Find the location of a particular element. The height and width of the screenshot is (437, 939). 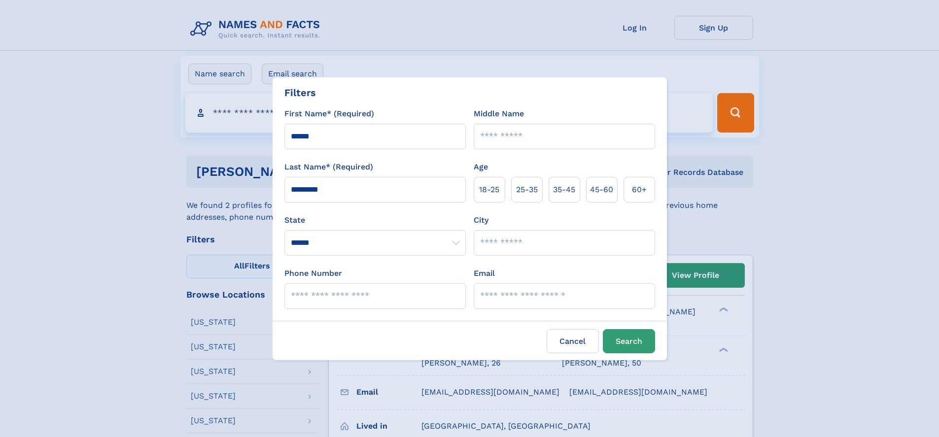

button: Search is located at coordinates (629, 341).